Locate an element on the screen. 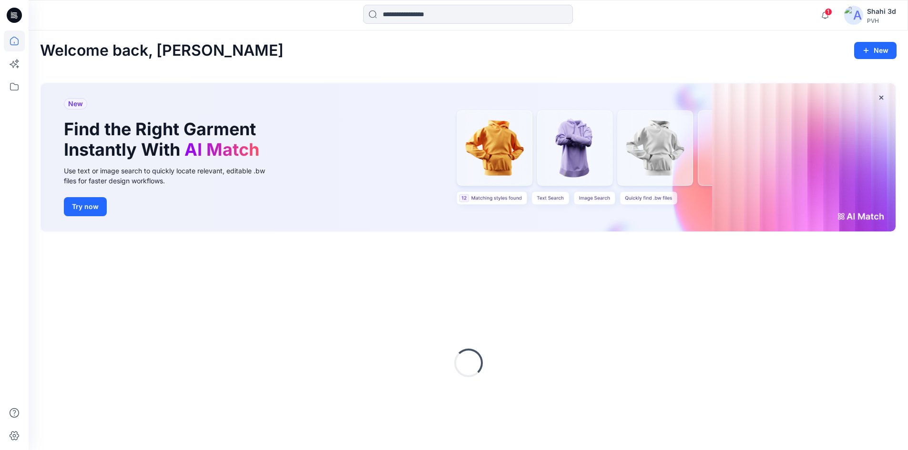 The width and height of the screenshot is (908, 450). div: PVH is located at coordinates (881, 20).